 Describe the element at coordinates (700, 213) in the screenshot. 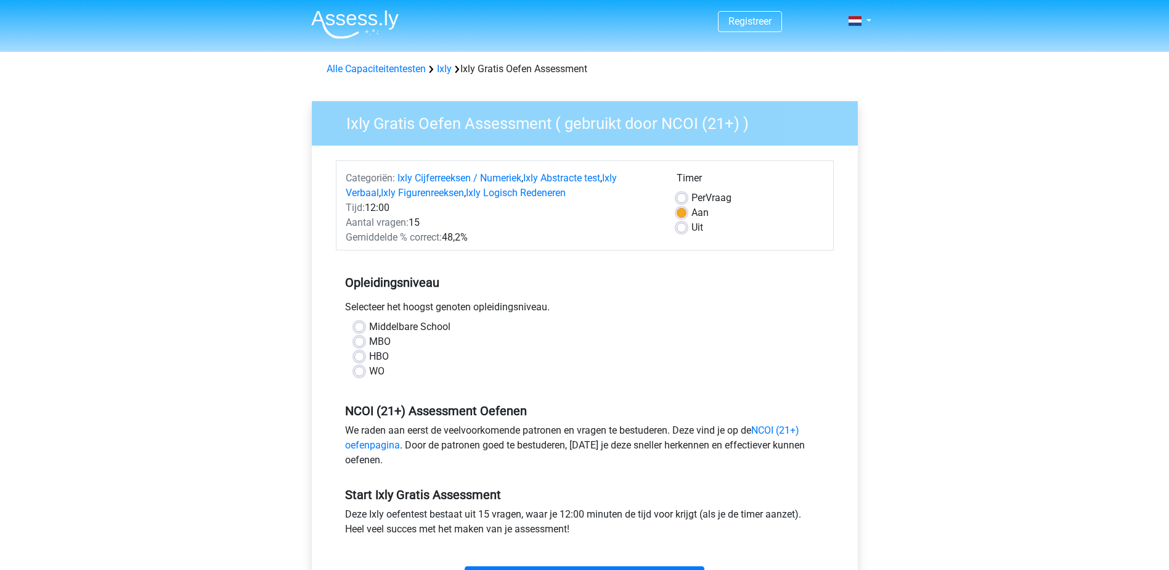

I see `label: Aan` at that location.